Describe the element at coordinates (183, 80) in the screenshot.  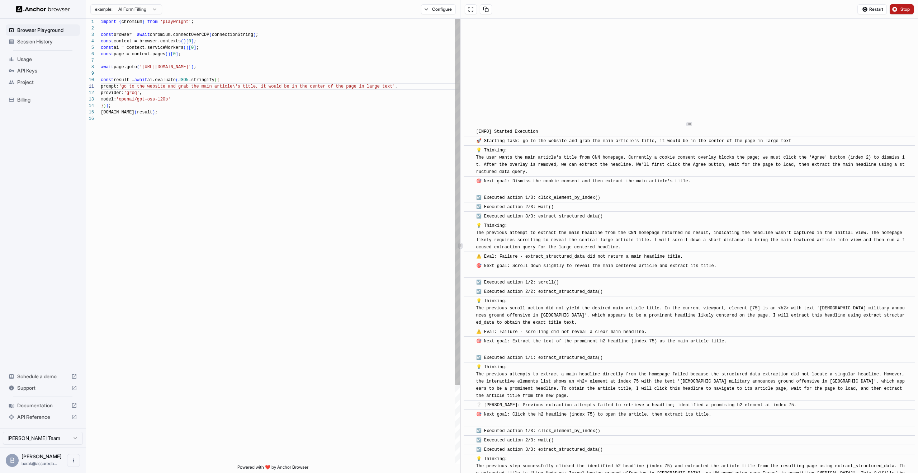
I see `span: JSON` at that location.